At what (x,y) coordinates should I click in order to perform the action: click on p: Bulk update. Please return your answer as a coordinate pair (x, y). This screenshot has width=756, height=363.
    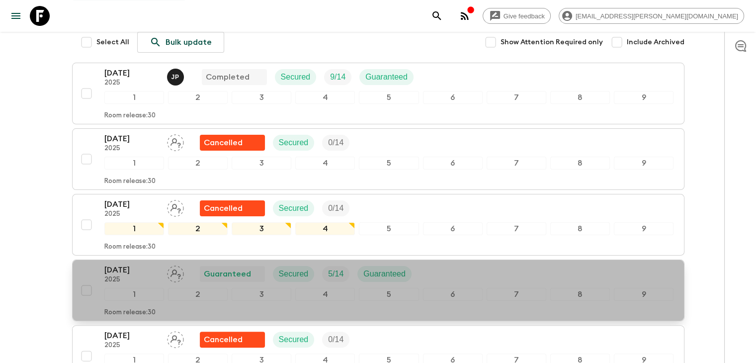
    Looking at the image, I should click on (188, 42).